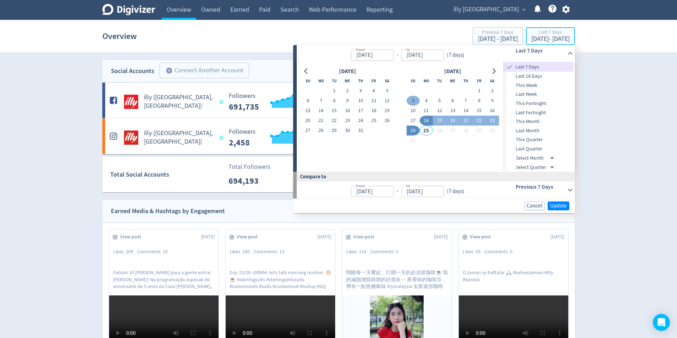 This screenshot has width=677, height=338. What do you see at coordinates (538, 104) in the screenshot?
I see `span: This Fortnight` at bounding box center [538, 104].